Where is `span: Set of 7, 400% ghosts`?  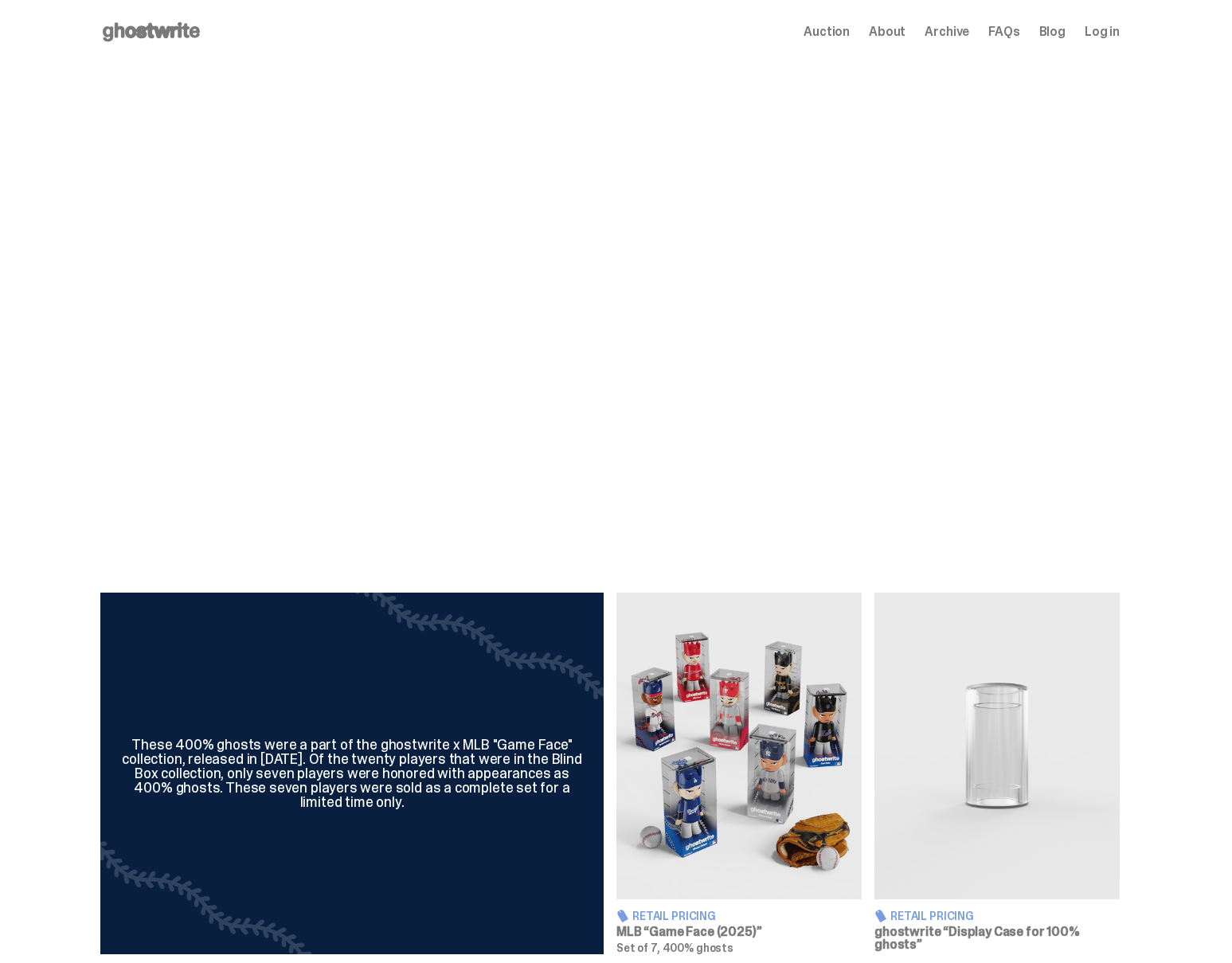
span: Set of 7, 400% ghosts is located at coordinates (674, 948).